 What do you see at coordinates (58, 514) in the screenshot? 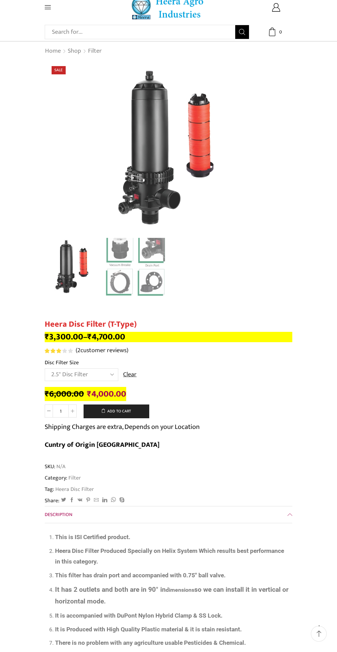
I see `span: Description` at bounding box center [58, 514].